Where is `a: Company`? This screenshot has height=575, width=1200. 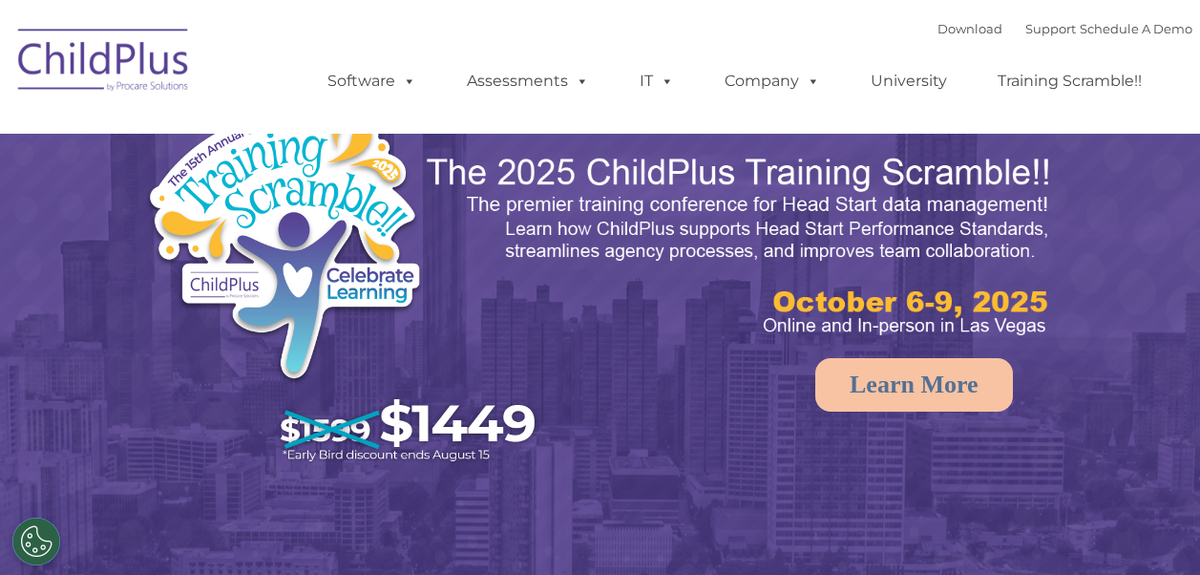 a: Company is located at coordinates (773, 81).